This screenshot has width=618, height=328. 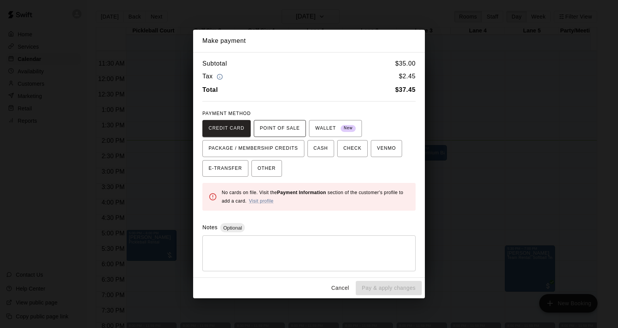 What do you see at coordinates (225, 169) in the screenshot?
I see `span: E-TRANSFER` at bounding box center [225, 169].